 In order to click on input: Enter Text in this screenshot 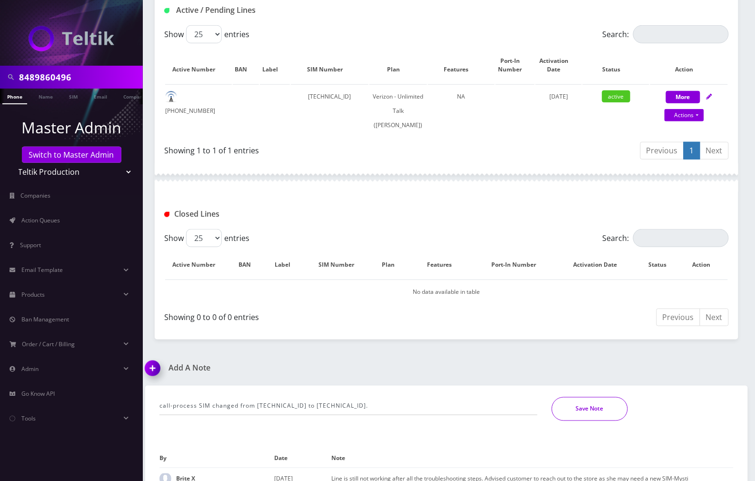, I will do `click(349, 406)`.